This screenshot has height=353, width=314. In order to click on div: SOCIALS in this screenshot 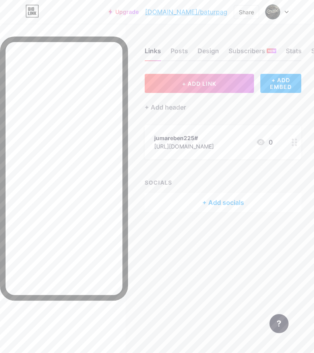, I will do `click(223, 182)`.